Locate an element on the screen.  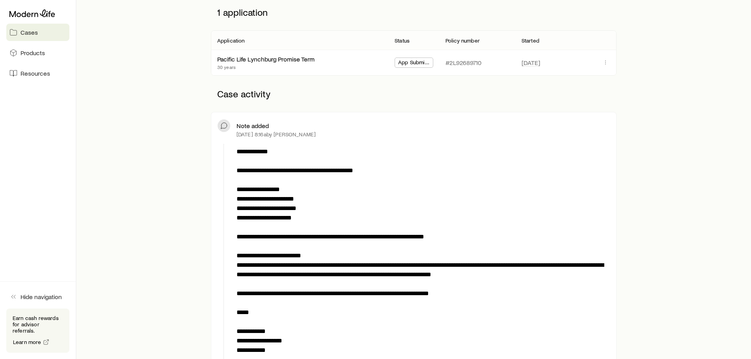
span: App Submitted is located at coordinates (414, 63).